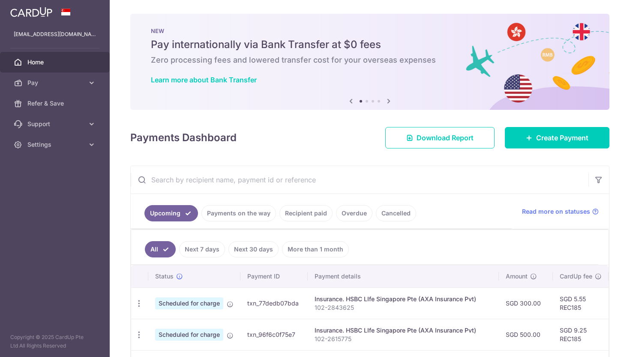  Describe the element at coordinates (403, 339) in the screenshot. I see `p: 102-2615775` at that location.